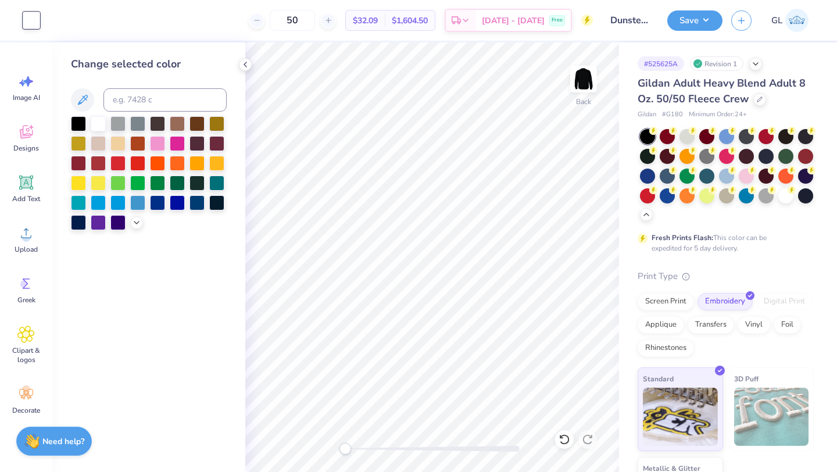 The height and width of the screenshot is (472, 837). Describe the element at coordinates (682, 238) in the screenshot. I see `strong: Fresh Prints Flash:` at that location.